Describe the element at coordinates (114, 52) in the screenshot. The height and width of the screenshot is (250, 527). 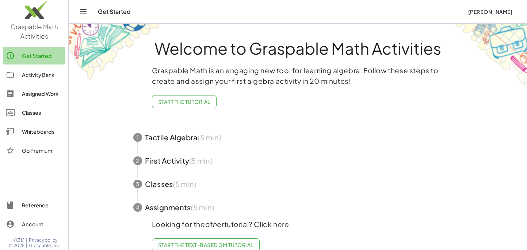
I see `img: get-started-bg-ul-Ceg4j33I.png` at that location.